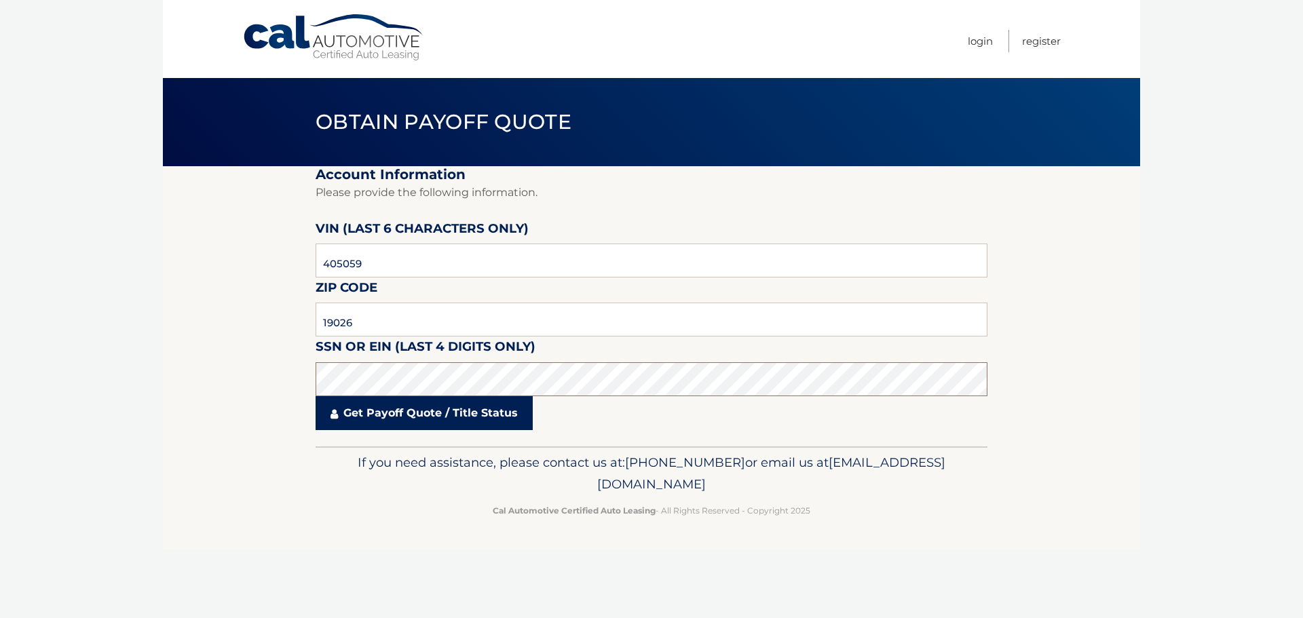 The width and height of the screenshot is (1303, 618). What do you see at coordinates (574, 510) in the screenshot?
I see `strong: Cal Automotive Certified Auto Leasing` at bounding box center [574, 510].